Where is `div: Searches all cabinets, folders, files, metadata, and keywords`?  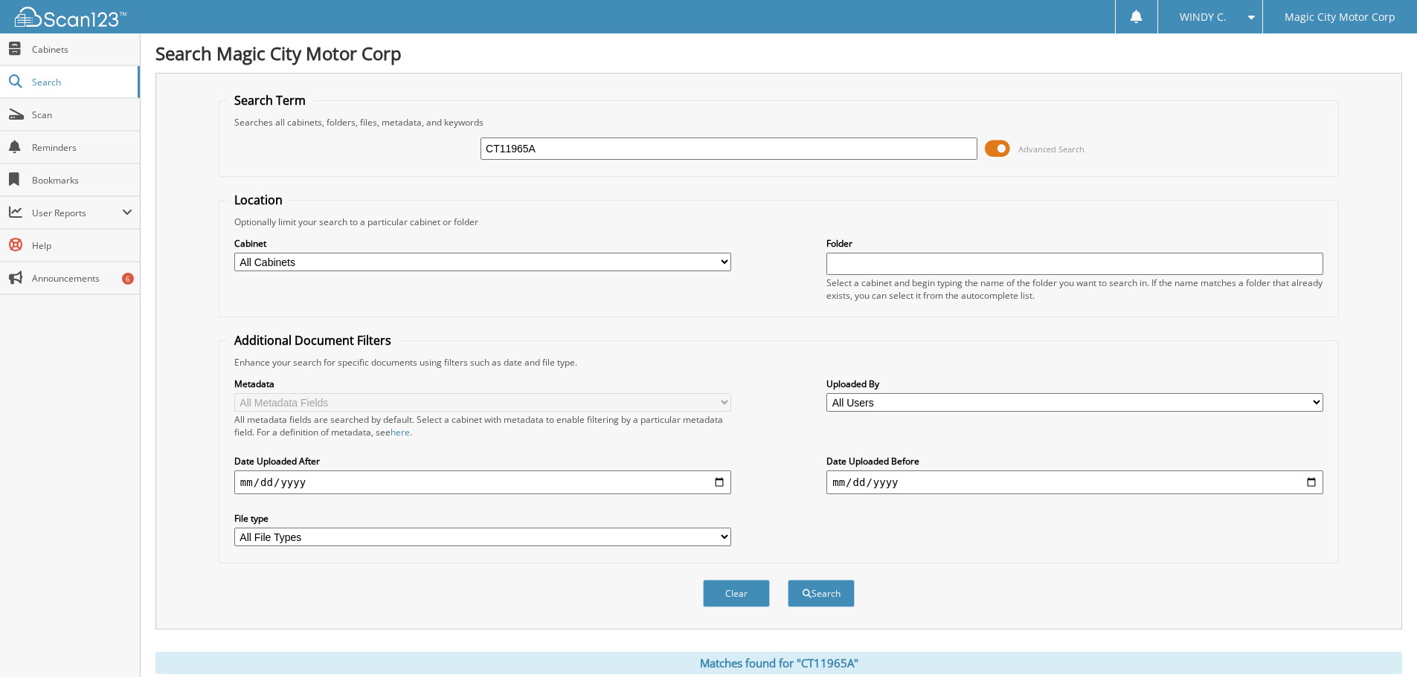 div: Searches all cabinets, folders, files, metadata, and keywords is located at coordinates (779, 122).